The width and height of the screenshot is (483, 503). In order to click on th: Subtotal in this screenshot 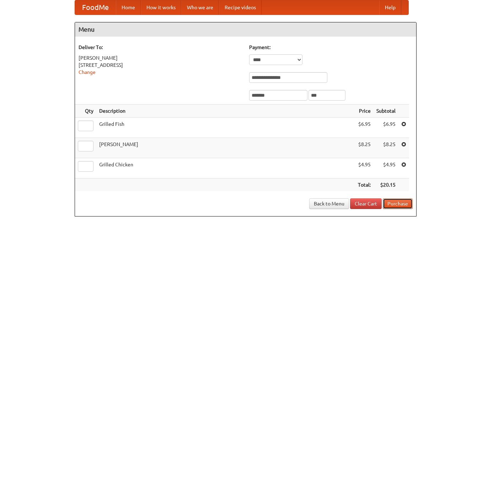, I will do `click(386, 111)`.